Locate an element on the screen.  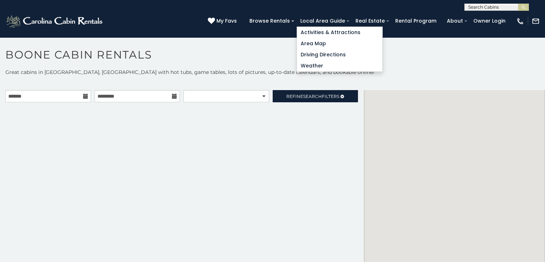
img: phone-regular-white.png is located at coordinates (521, 21).